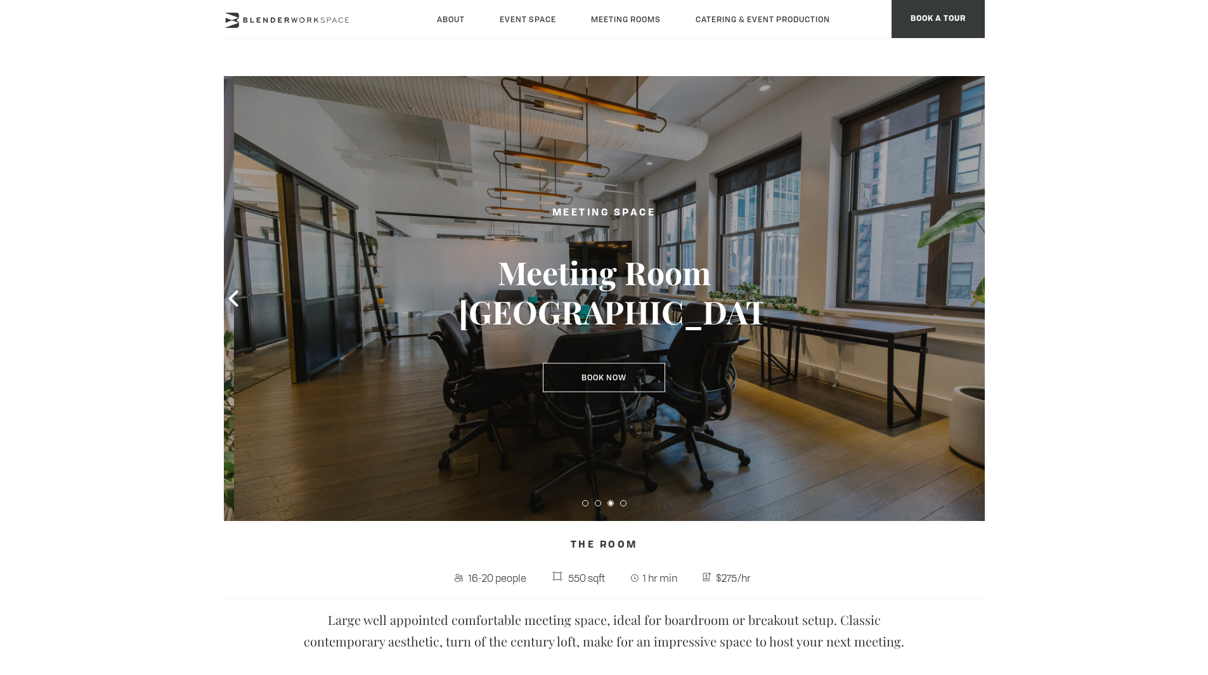  I want to click on span: 1 hr min, so click(661, 578).